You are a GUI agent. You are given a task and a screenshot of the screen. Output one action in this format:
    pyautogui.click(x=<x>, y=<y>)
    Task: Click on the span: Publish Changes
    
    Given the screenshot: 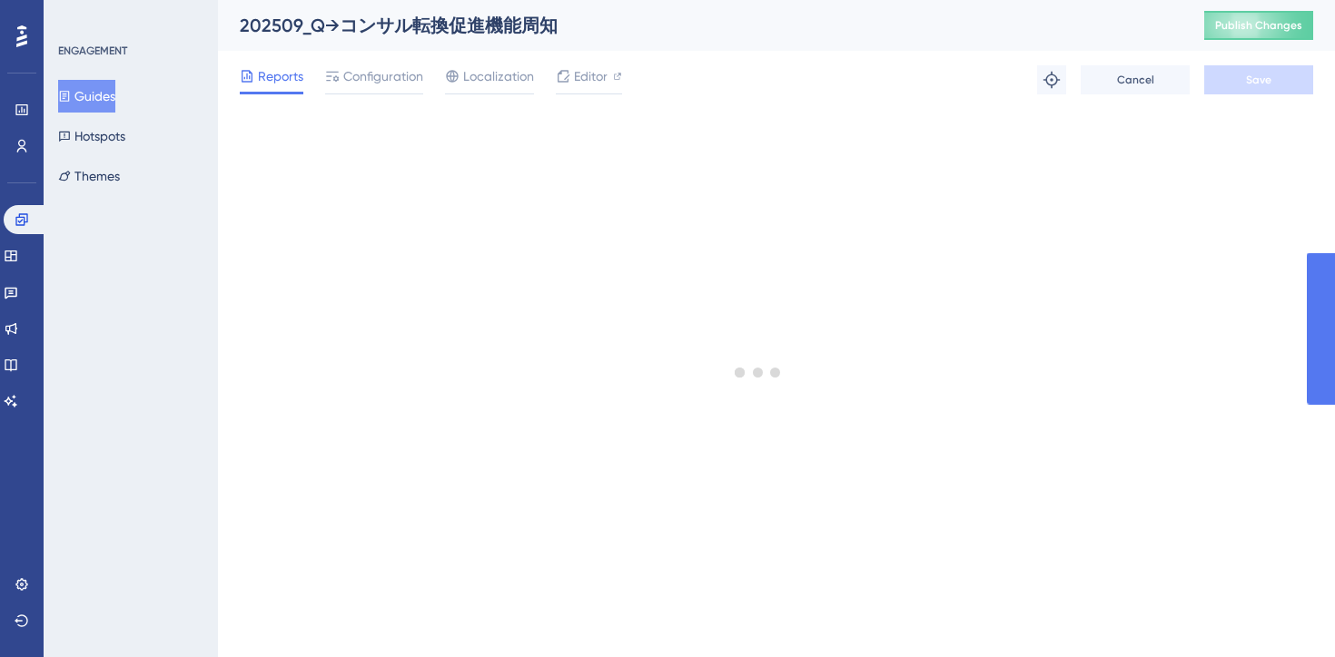 What is the action you would take?
    pyautogui.click(x=1258, y=25)
    